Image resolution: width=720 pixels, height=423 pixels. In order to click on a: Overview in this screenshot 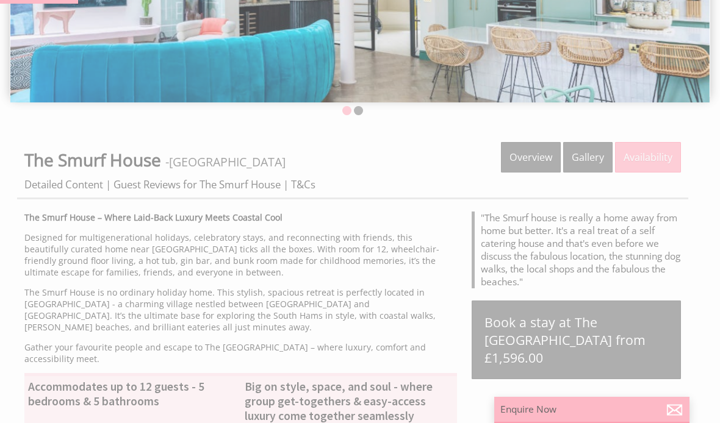, I will do `click(531, 157)`.